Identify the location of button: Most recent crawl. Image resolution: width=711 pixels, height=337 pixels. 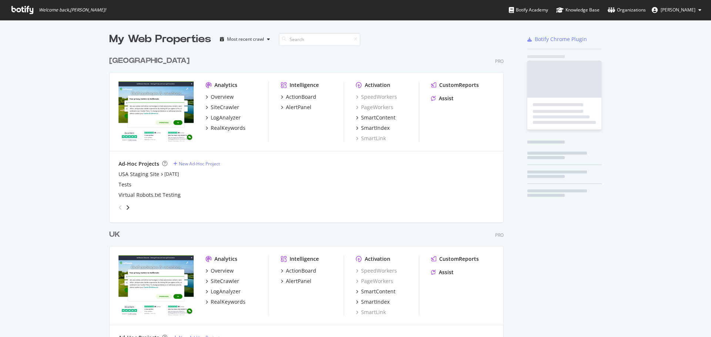
(245, 39).